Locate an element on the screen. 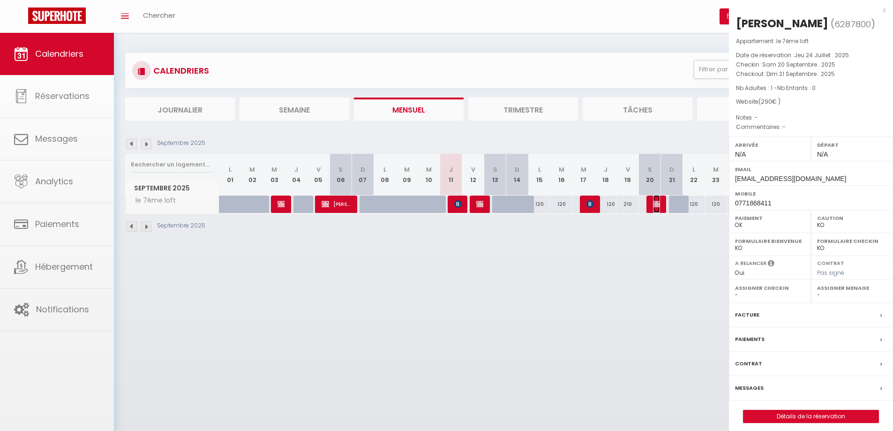 The width and height of the screenshot is (893, 431). label: Mobile is located at coordinates (811, 194).